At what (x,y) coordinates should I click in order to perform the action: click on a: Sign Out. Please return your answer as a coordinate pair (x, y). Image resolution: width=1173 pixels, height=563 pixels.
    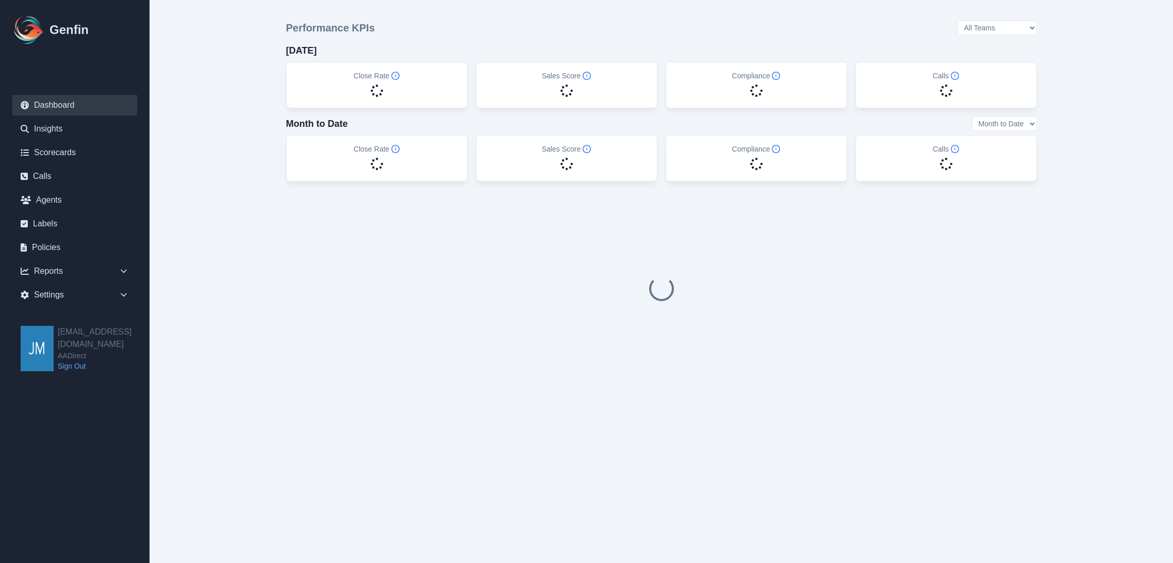
    Looking at the image, I should click on (104, 366).